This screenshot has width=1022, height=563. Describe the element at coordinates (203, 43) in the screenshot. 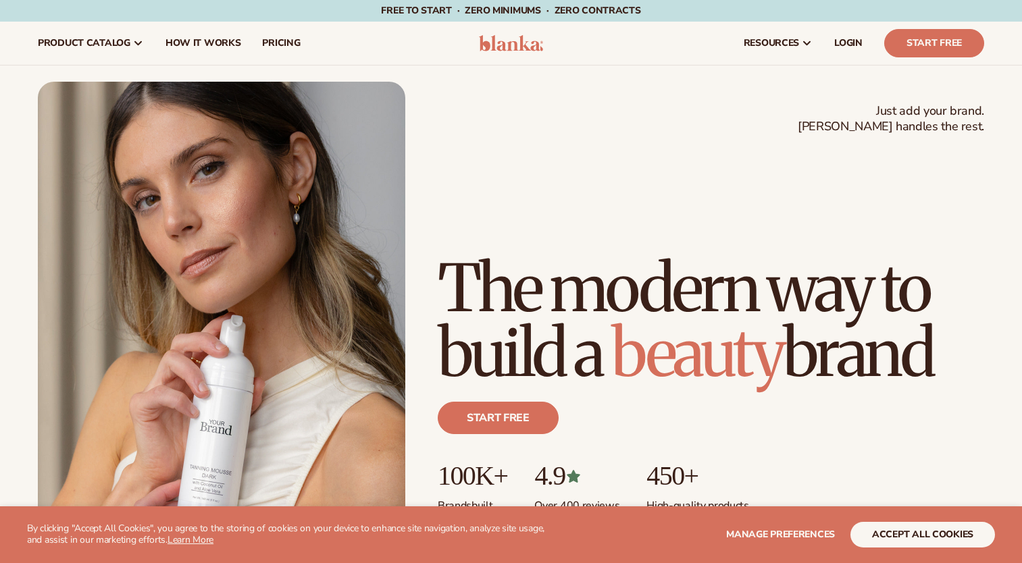

I see `span: How It Works` at that location.